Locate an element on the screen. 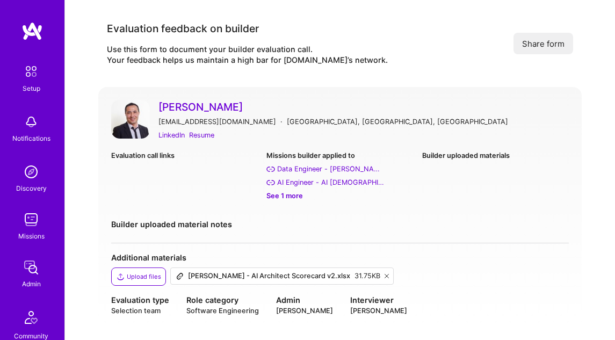 Image resolution: width=615 pixels, height=340 pixels. div: Missions is located at coordinates (31, 236).